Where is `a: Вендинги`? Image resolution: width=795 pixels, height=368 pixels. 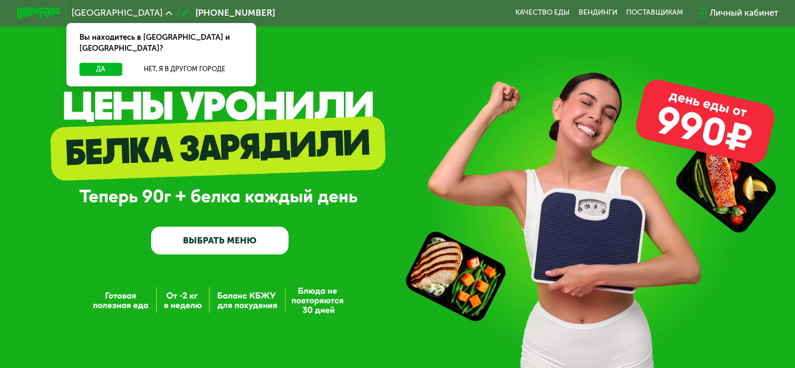 a: Вендинги is located at coordinates (598, 13).